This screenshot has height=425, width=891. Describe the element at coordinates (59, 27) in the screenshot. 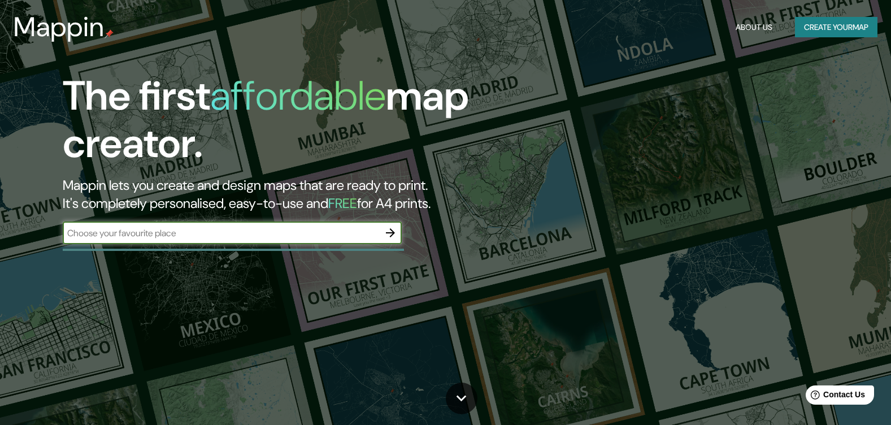

I see `h3: Mappin` at that location.